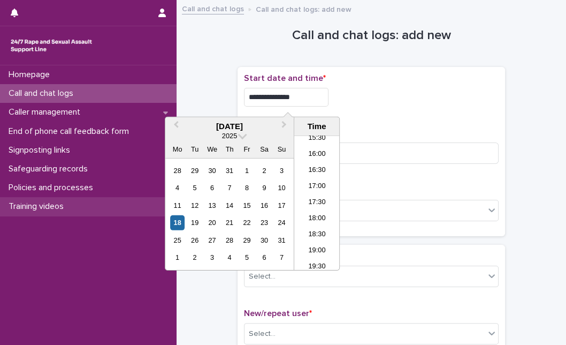 The height and width of the screenshot is (345, 566). Describe the element at coordinates (212, 170) in the screenshot. I see `div: Choose Wednesday, 30 July 2025` at that location.